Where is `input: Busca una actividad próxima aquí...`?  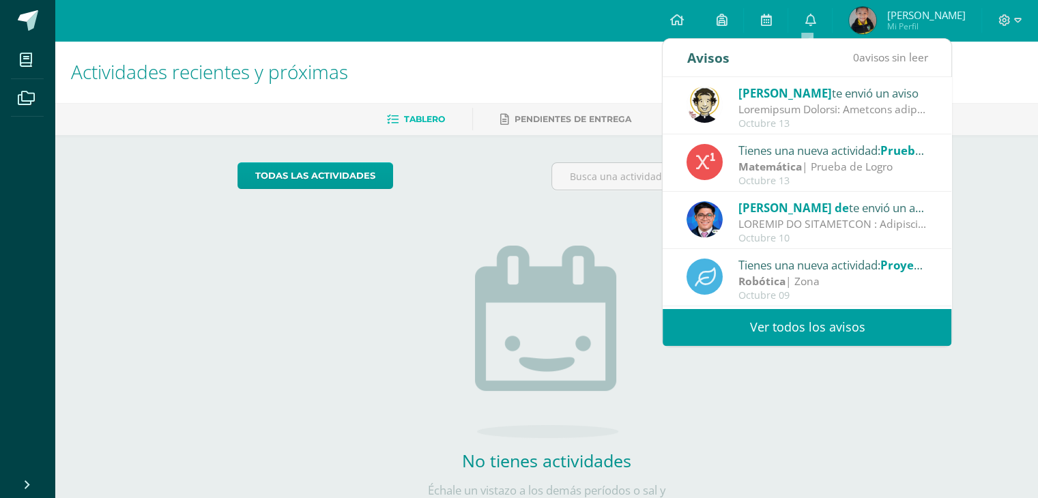
input: Busca una actividad próxima aquí... is located at coordinates (703, 176).